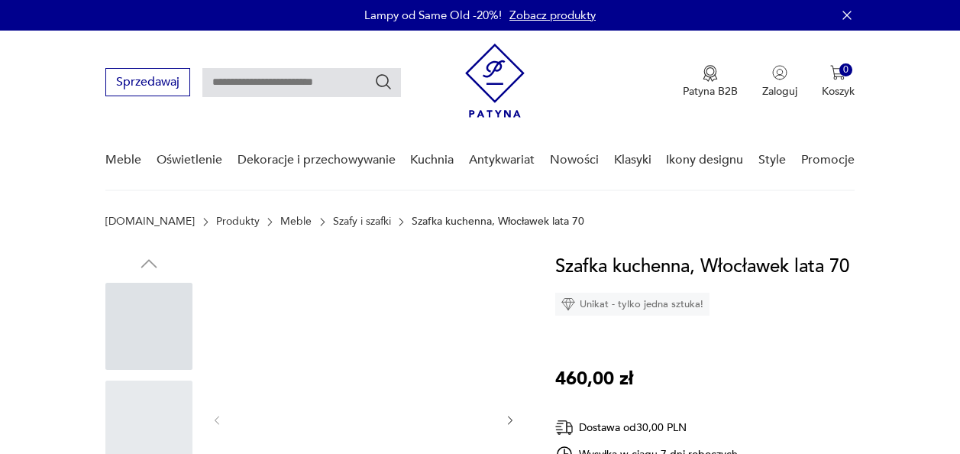 The height and width of the screenshot is (454, 960). What do you see at coordinates (704, 160) in the screenshot?
I see `a: Ikony designu` at bounding box center [704, 160].